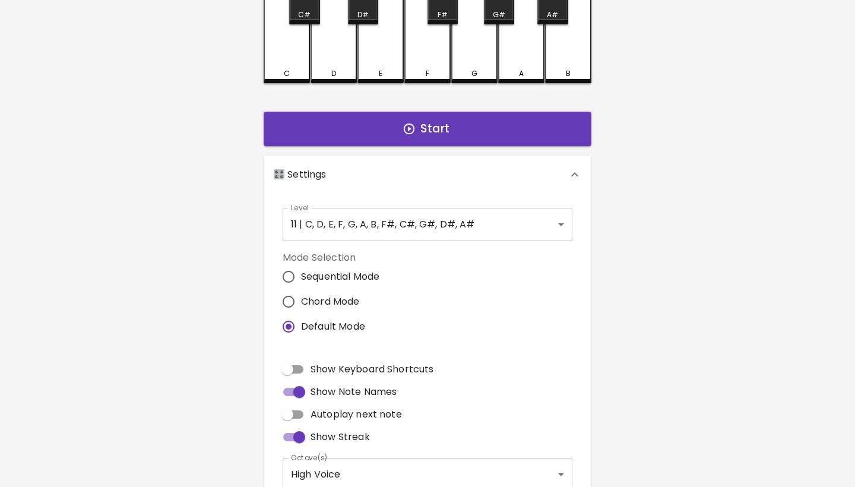 Image resolution: width=855 pixels, height=487 pixels. What do you see at coordinates (300, 175) in the screenshot?
I see `p: 🎛️ Settings` at bounding box center [300, 175].